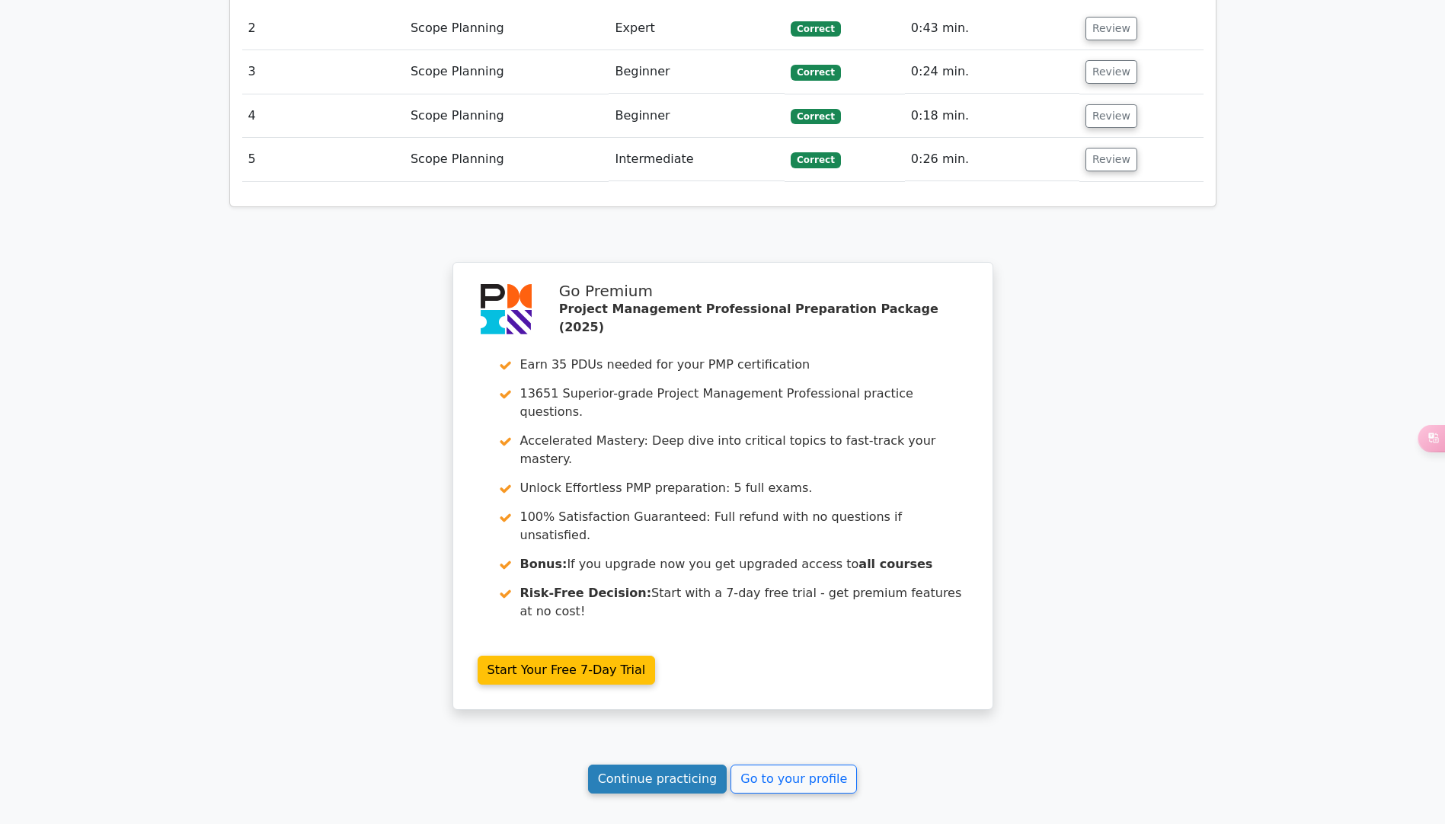 The width and height of the screenshot is (1445, 824). What do you see at coordinates (991, 159) in the screenshot?
I see `td: 0:26 min.` at bounding box center [991, 159].